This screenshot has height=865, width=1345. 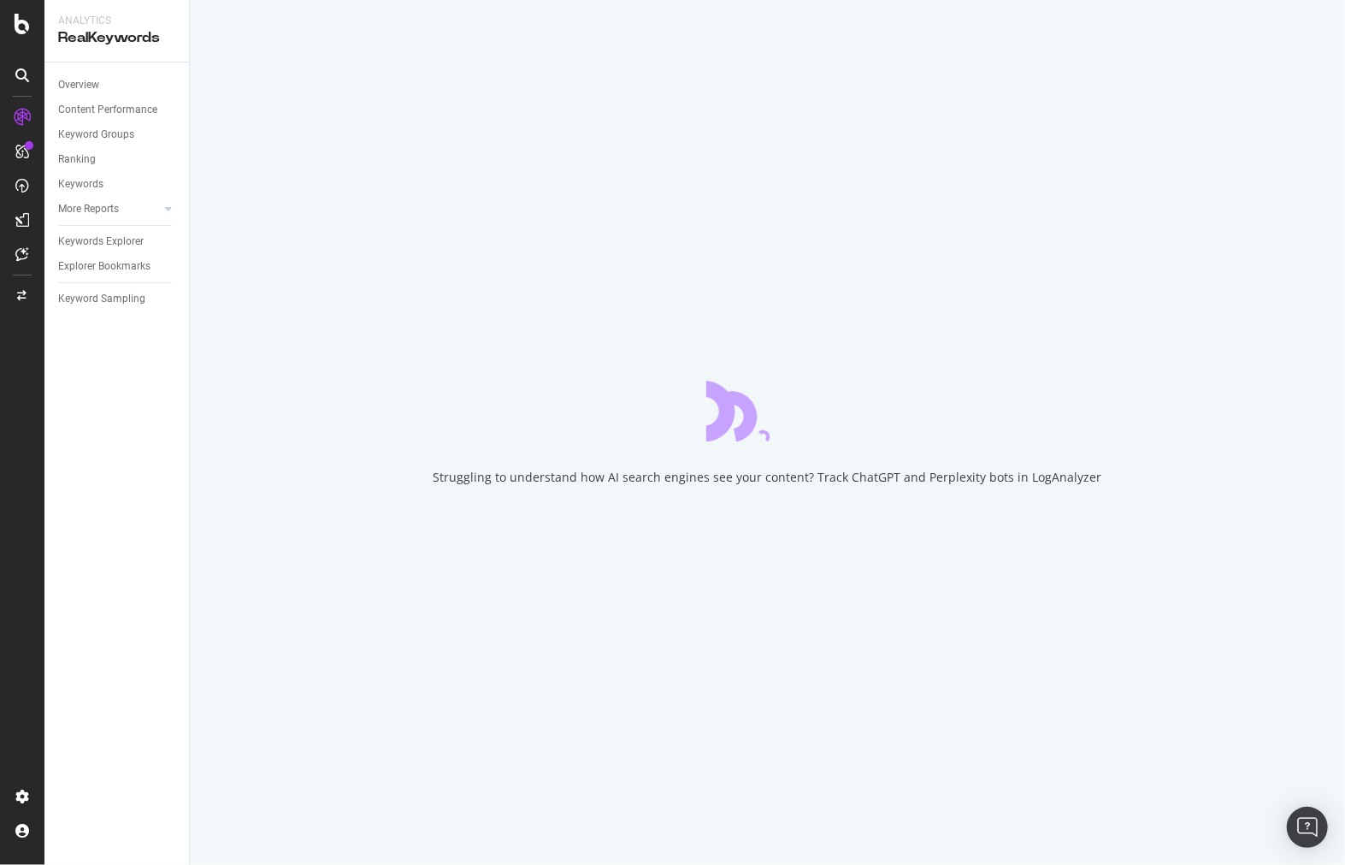 What do you see at coordinates (768, 477) in the screenshot?
I see `div: Struggling to understand how AI search engines see your content? Track ChatGPT and Perplexity bot...` at bounding box center [768, 477].